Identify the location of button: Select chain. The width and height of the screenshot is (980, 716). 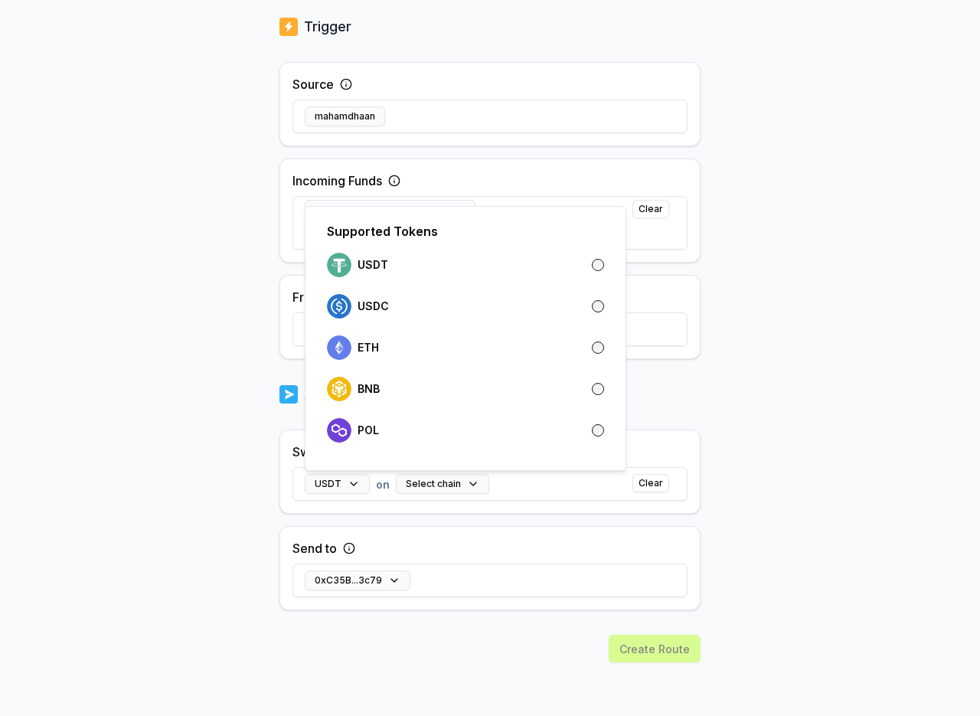
(443, 484).